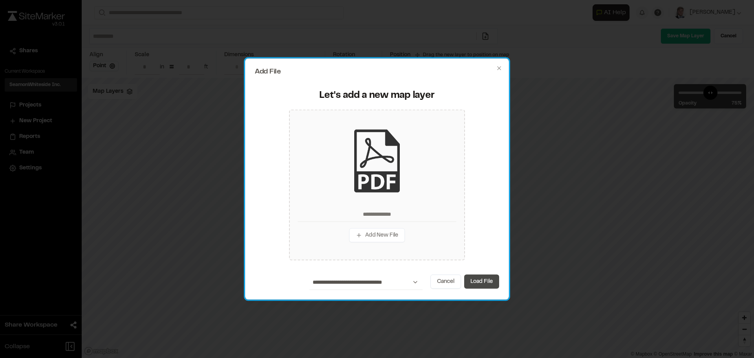 This screenshot has width=754, height=358. Describe the element at coordinates (377, 235) in the screenshot. I see `button: Add New File` at that location.